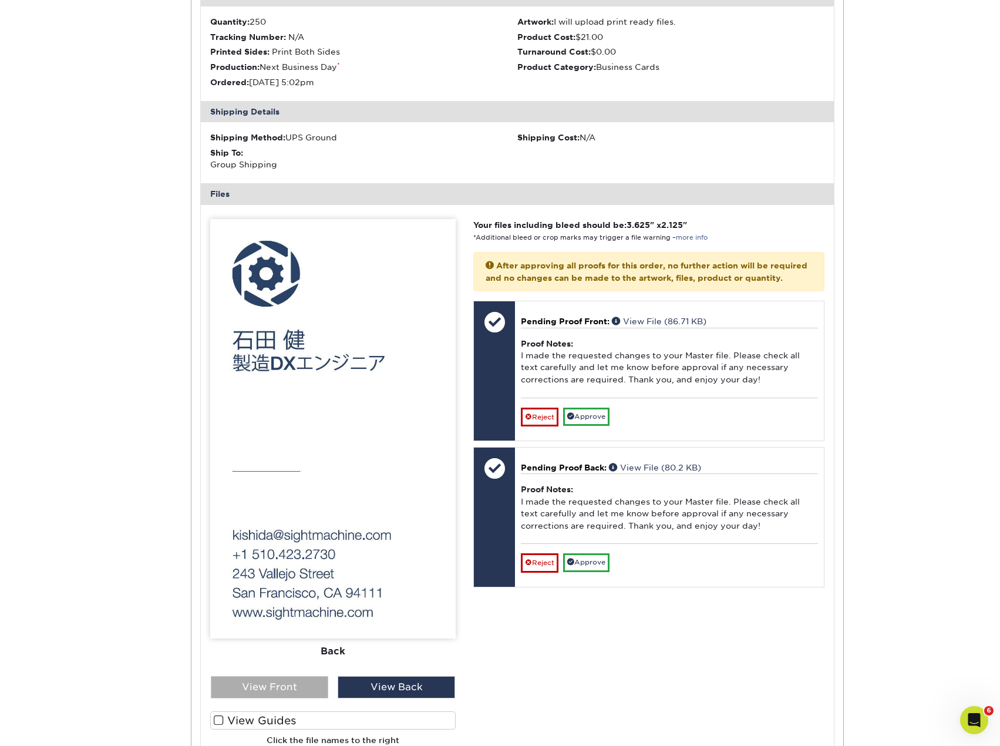  Describe the element at coordinates (590, 237) in the screenshot. I see `small: *Additional bleed or crop marks may trigger a file warning –` at that location.